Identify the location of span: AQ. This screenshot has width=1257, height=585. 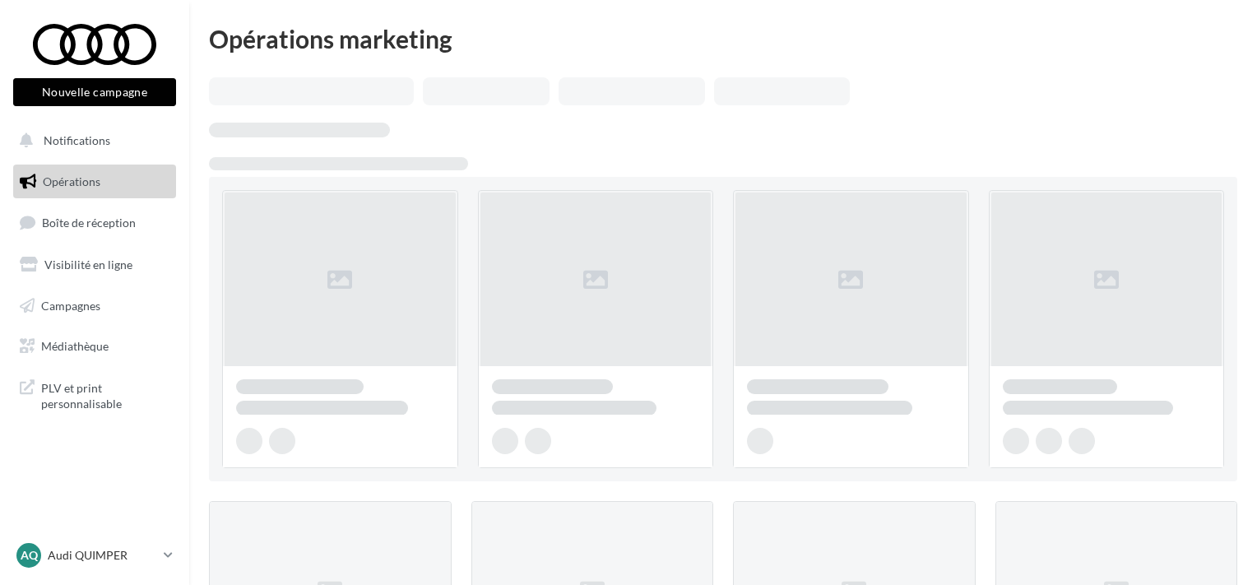
(29, 555).